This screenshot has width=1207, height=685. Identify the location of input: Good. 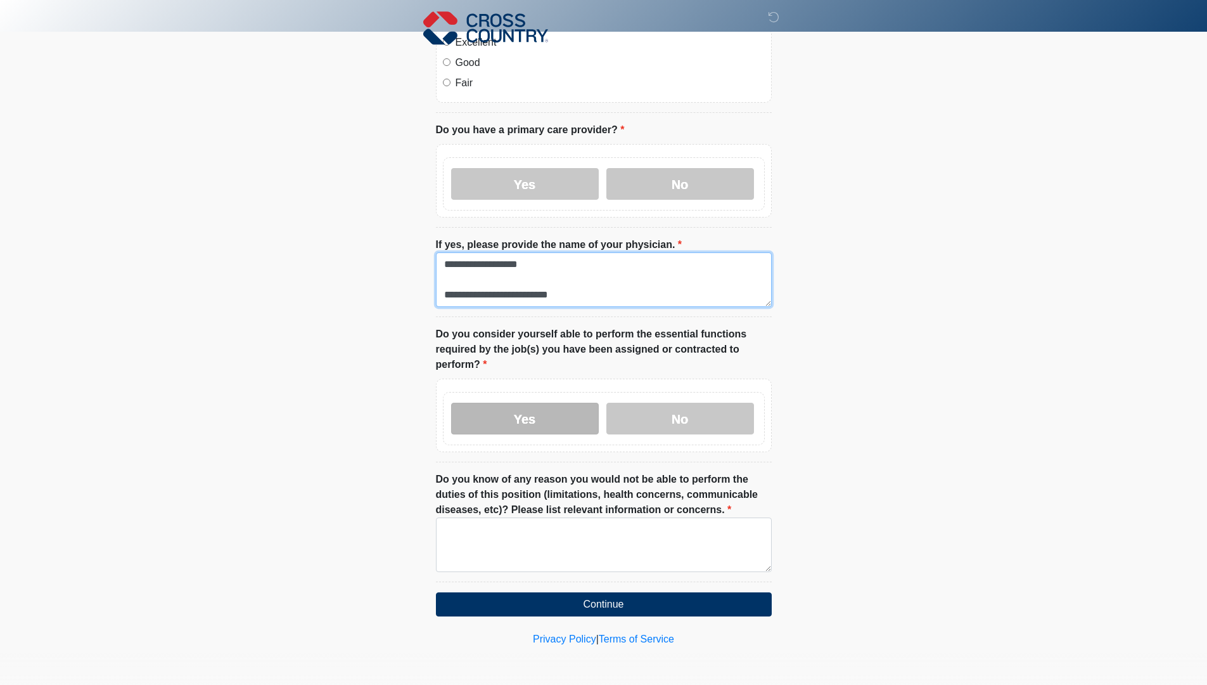
(447, 62).